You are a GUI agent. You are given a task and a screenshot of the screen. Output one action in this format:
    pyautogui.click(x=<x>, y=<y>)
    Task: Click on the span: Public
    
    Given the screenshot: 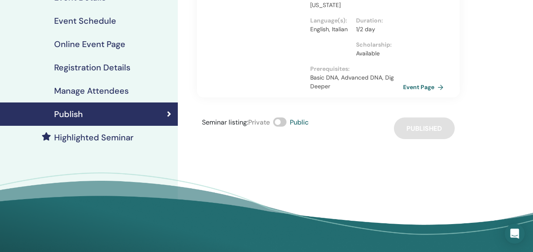 What is the action you would take?
    pyautogui.click(x=299, y=122)
    